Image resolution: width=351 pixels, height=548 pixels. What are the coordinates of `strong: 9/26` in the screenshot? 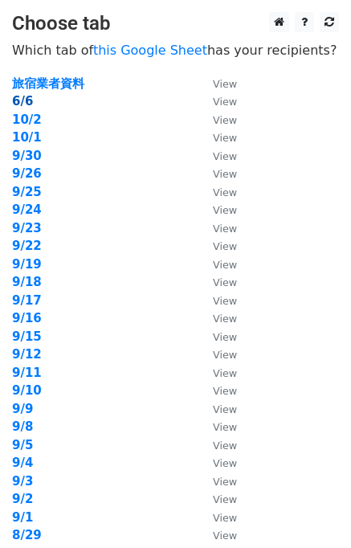 It's located at (27, 174).